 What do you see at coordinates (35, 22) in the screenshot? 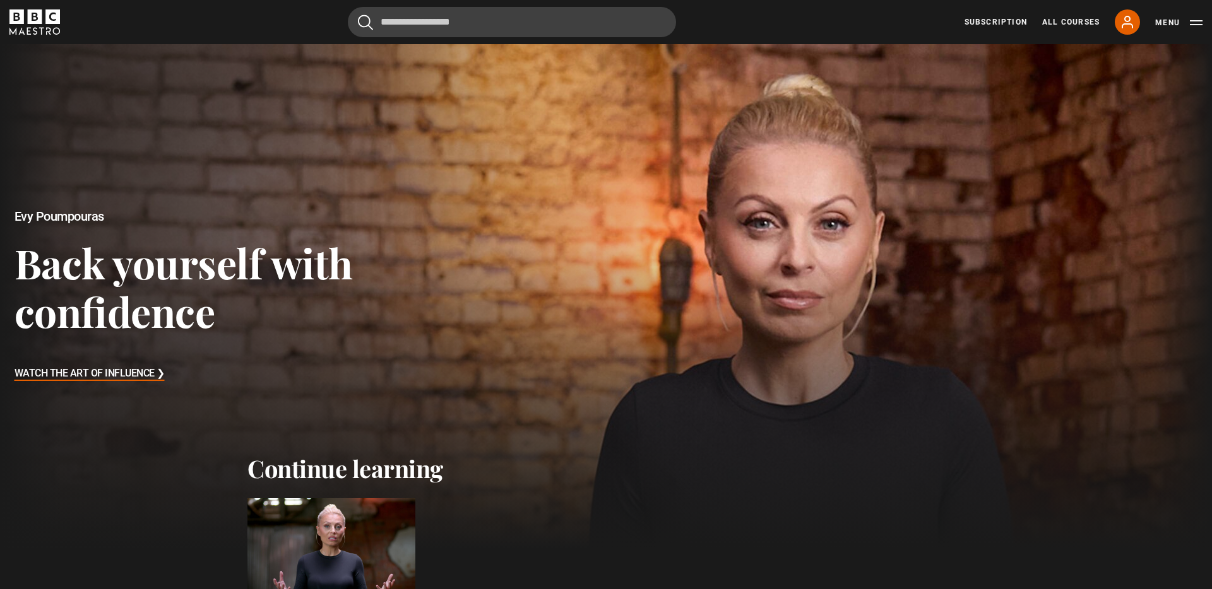
I see `a: BBC Maestro` at bounding box center [35, 22].